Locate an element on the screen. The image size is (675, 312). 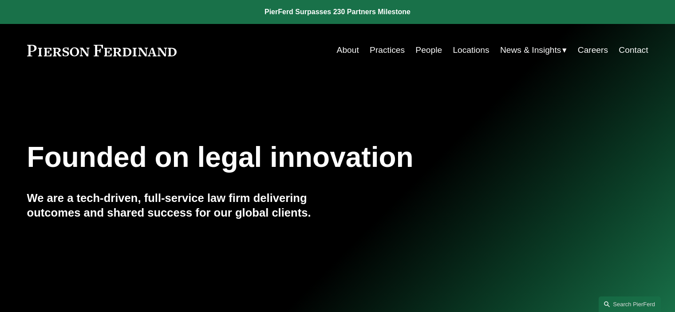
a: Search this site is located at coordinates (630, 304).